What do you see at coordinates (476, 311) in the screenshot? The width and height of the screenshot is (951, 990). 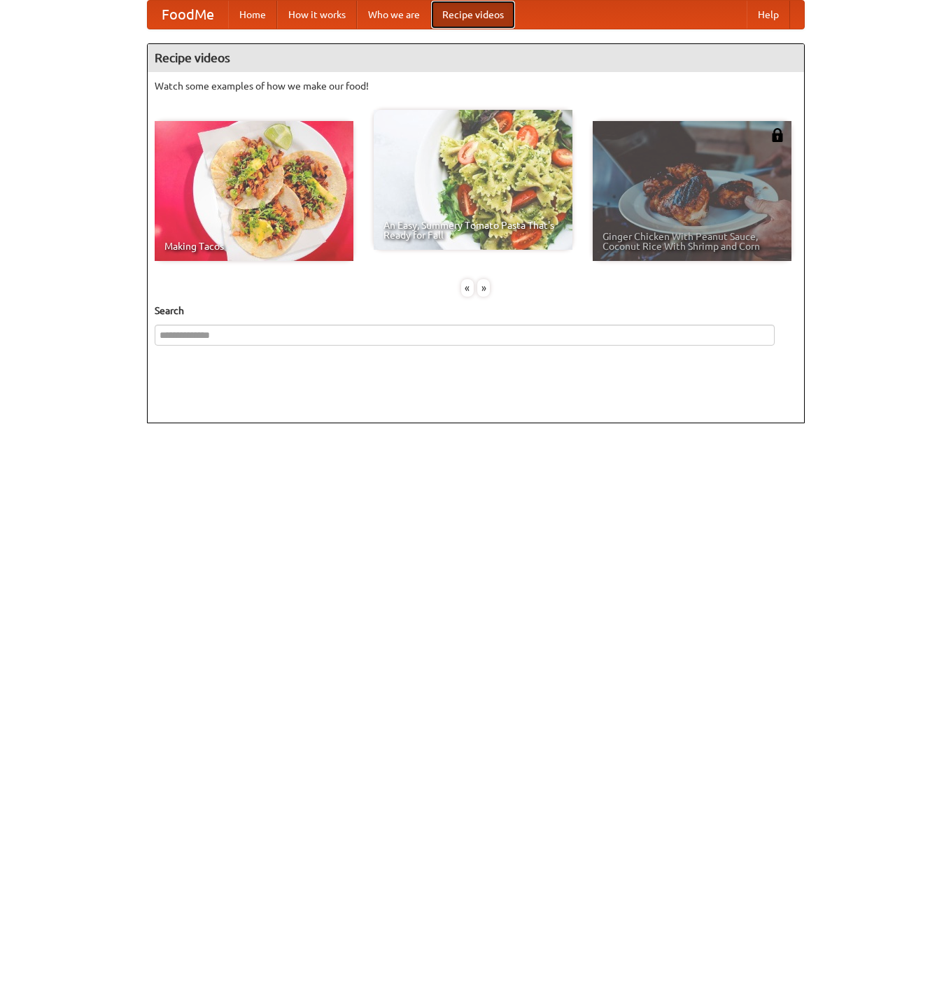 I see `h5: Search` at bounding box center [476, 311].